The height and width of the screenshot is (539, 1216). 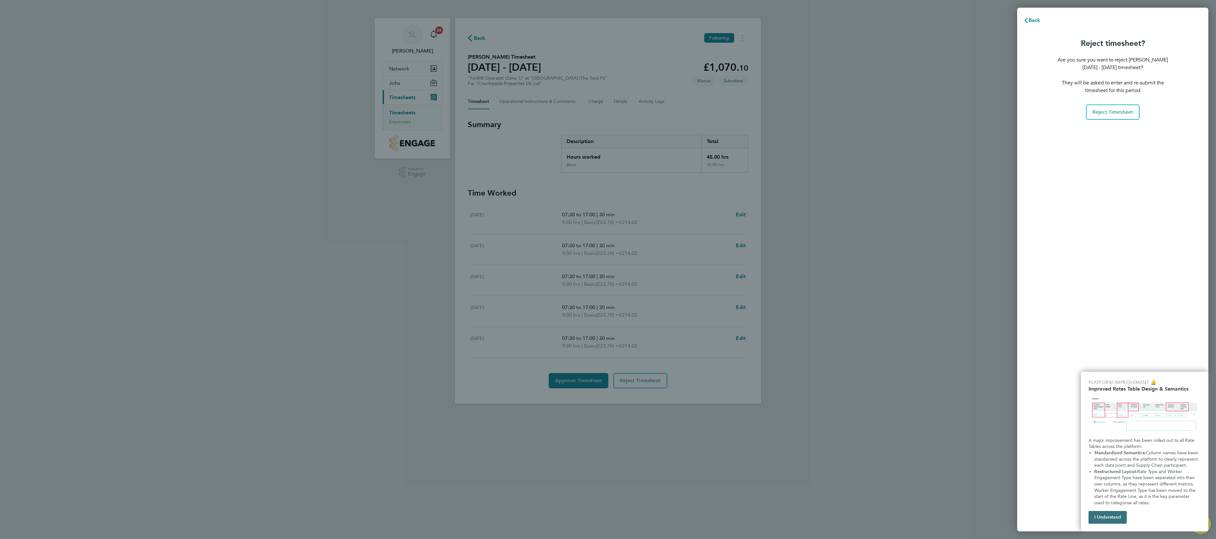 What do you see at coordinates (1145, 389) in the screenshot?
I see `h2: Improved Rates Table Design & Semantics` at bounding box center [1145, 389].